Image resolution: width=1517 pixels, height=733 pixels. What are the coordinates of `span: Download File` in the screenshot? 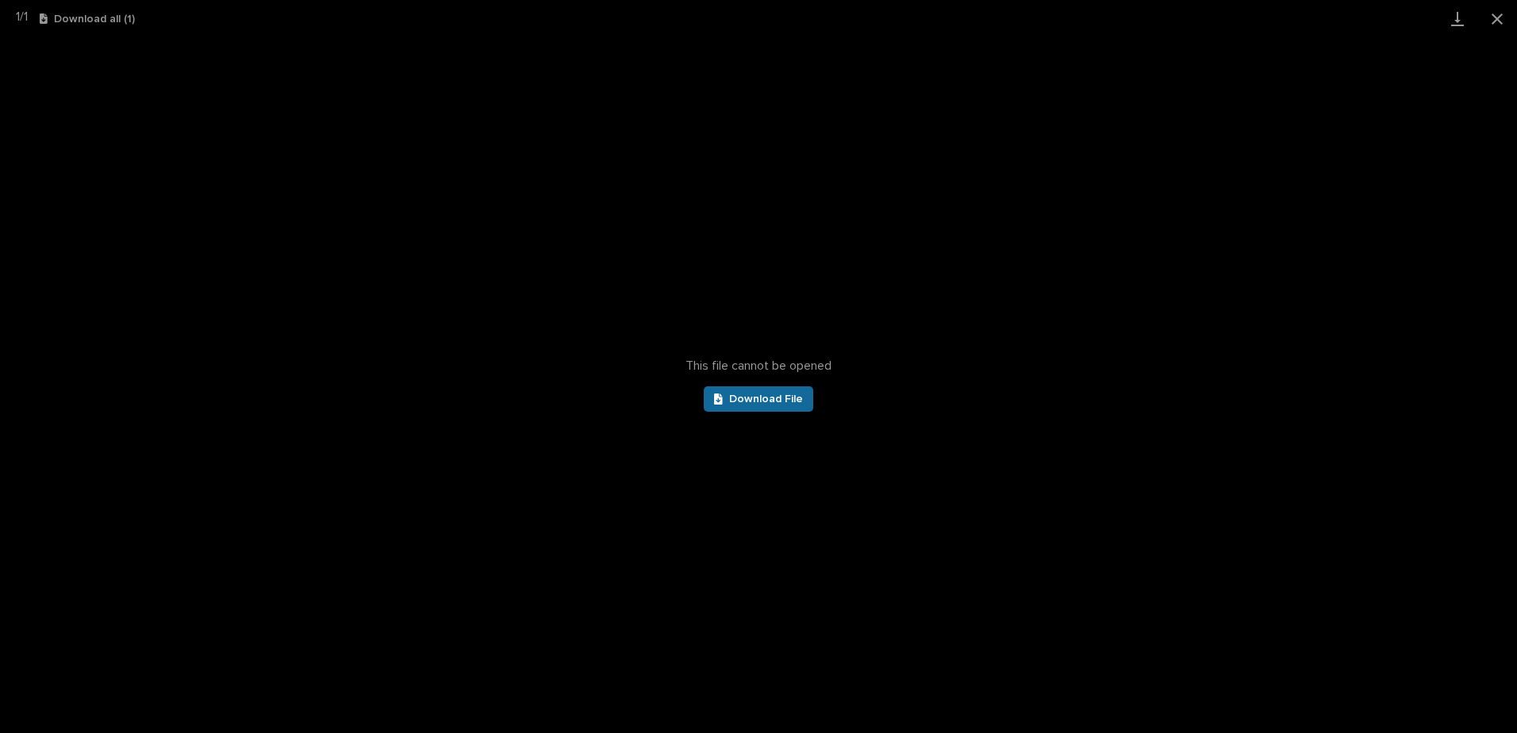 It's located at (766, 399).